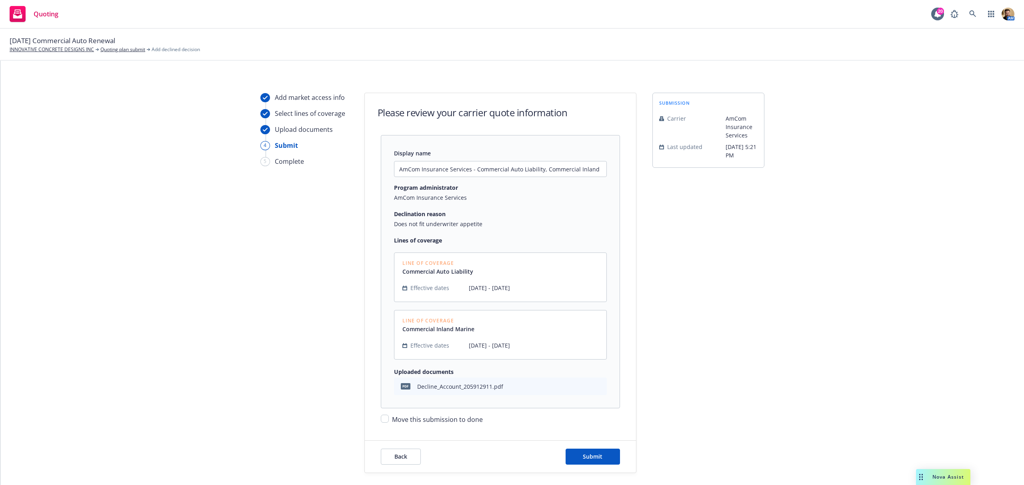  I want to click on div: Drag to move, so click(921, 477).